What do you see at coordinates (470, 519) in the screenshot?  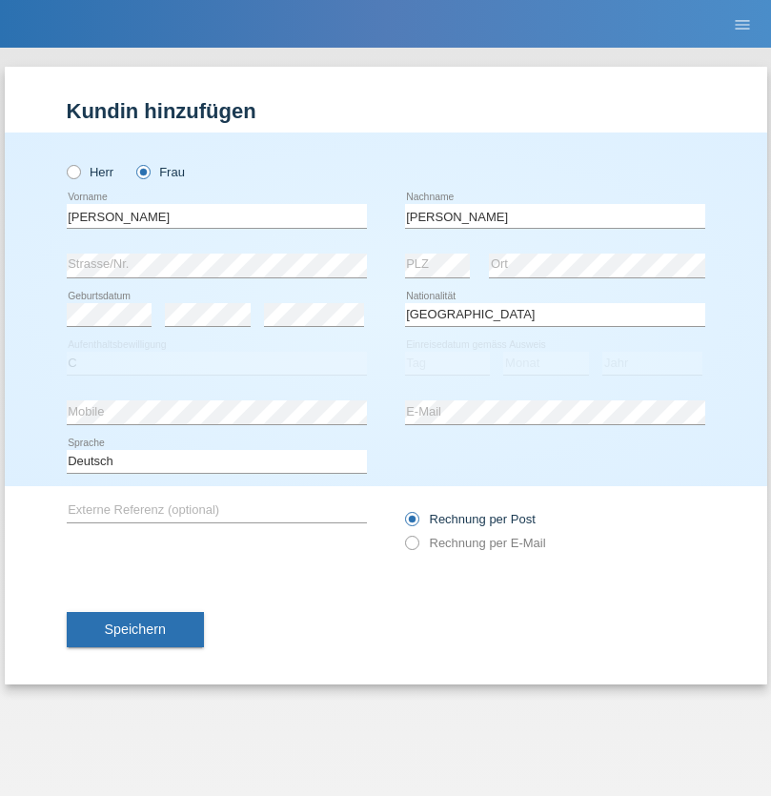 I see `label: Rechnung per Post` at bounding box center [470, 519].